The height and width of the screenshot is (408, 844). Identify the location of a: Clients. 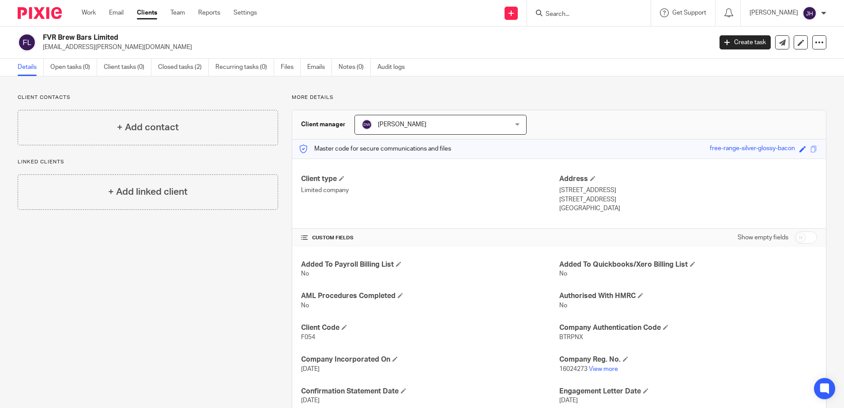
(147, 13).